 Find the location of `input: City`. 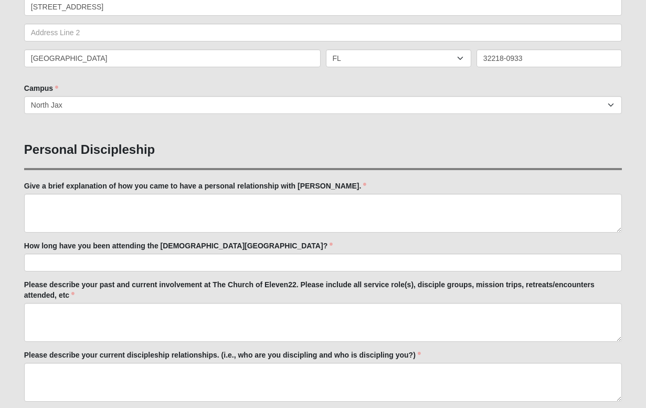

input: City is located at coordinates (172, 58).